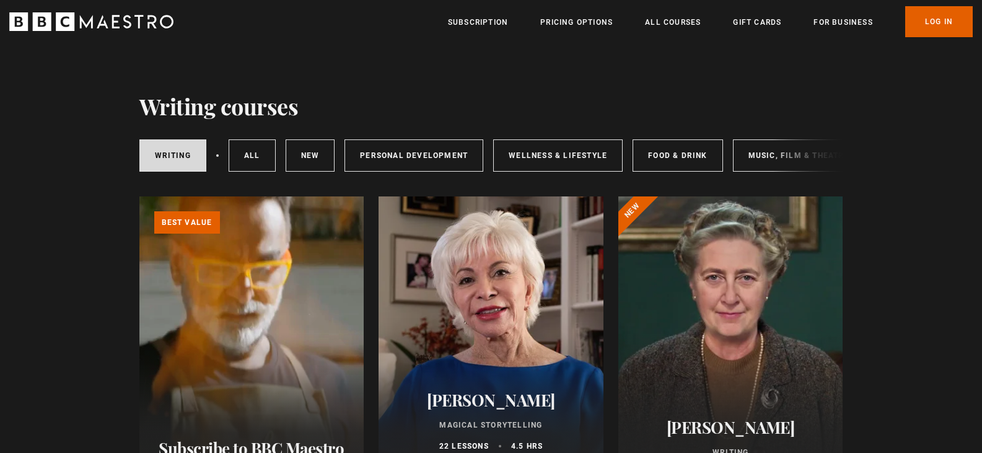 This screenshot has height=453, width=982. I want to click on svg: BBC Maestro, so click(91, 22).